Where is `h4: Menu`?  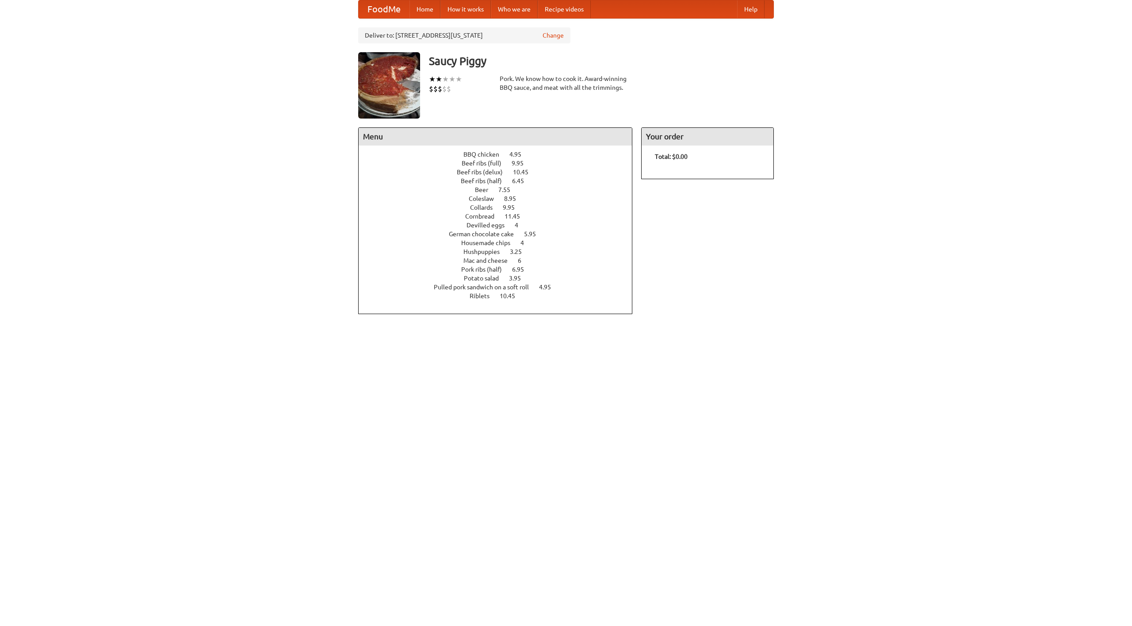
h4: Menu is located at coordinates (495, 137).